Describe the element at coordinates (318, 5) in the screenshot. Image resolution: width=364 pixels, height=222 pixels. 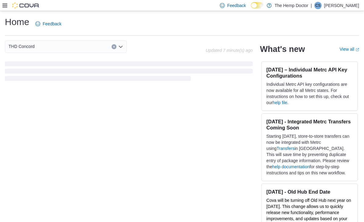
I see `div: Cindy Shade` at that location.